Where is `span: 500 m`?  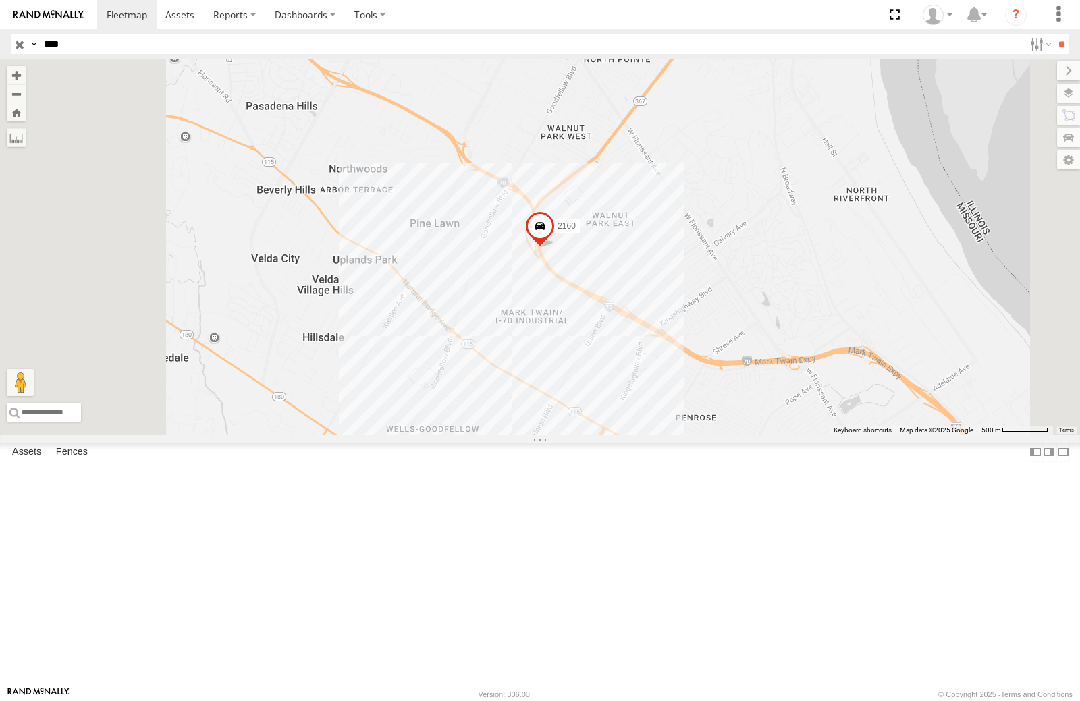
span: 500 m is located at coordinates (991, 430).